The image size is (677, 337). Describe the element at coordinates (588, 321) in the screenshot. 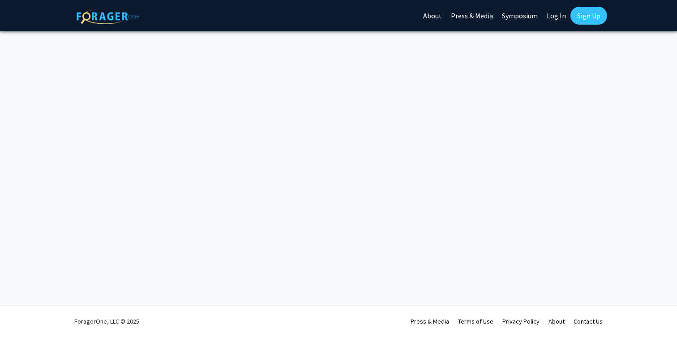

I see `a: Contact Us` at that location.